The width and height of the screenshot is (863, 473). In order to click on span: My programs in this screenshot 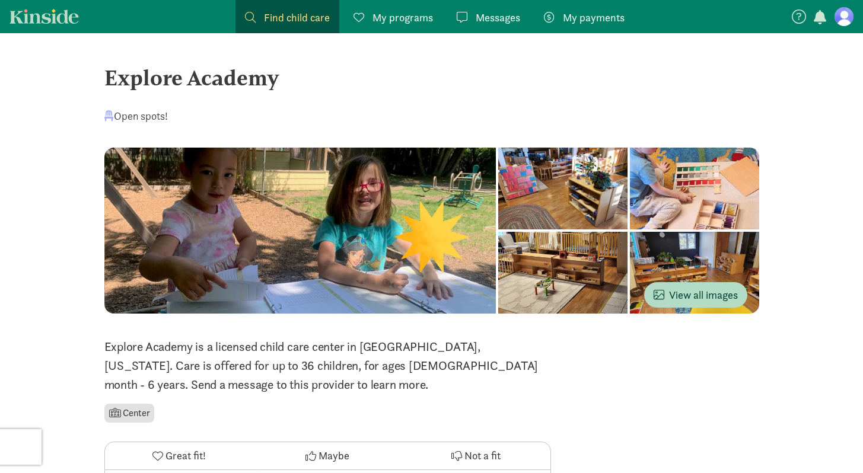, I will do `click(403, 17)`.